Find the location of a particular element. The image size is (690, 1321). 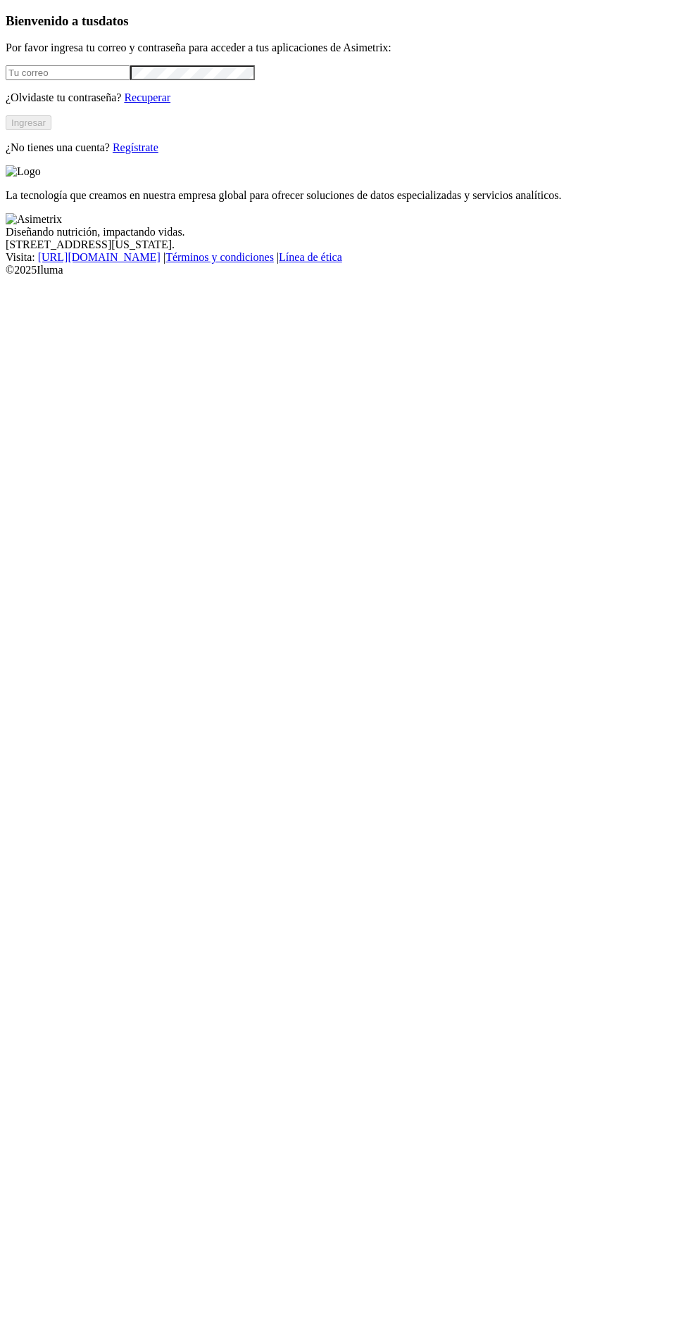

a: Términos y condiciones is located at coordinates (220, 257).